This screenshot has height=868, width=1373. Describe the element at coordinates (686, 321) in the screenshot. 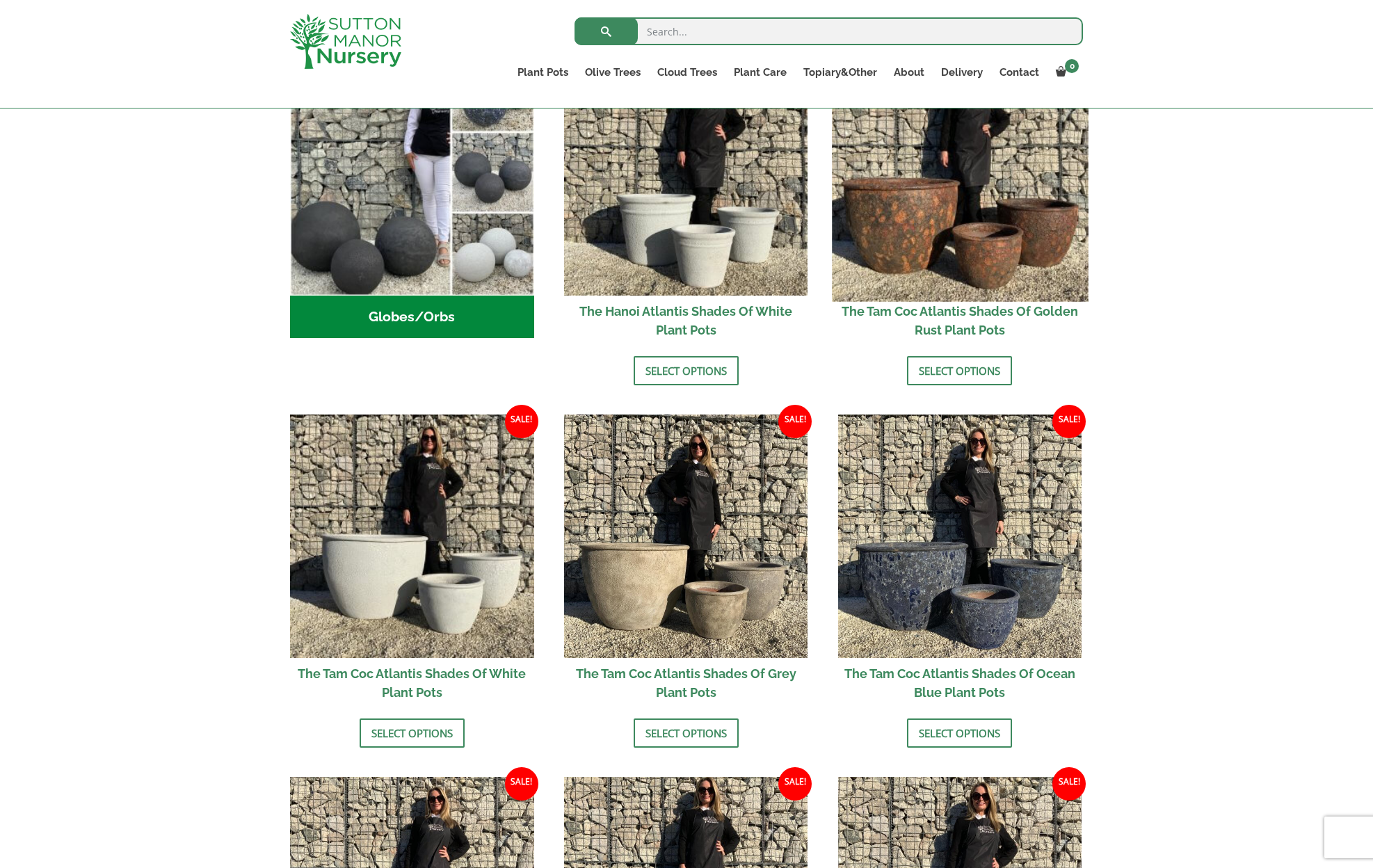

I see `h2: The Hanoi Atlantis Shades Of White Plant Pots` at that location.